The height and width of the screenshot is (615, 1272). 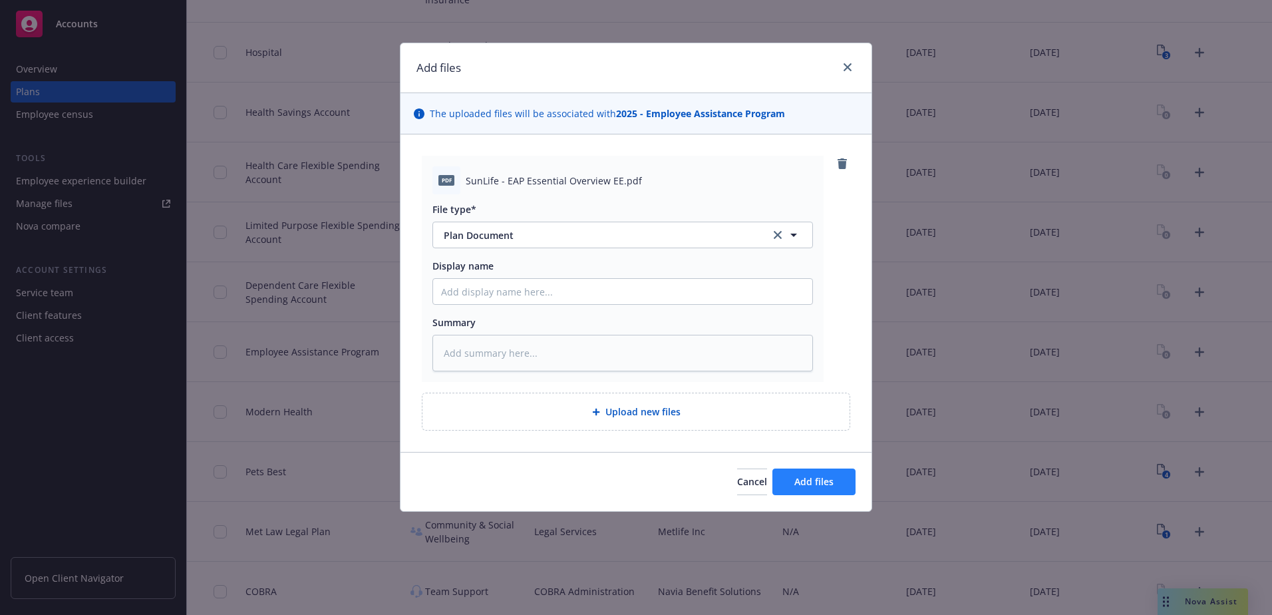 What do you see at coordinates (623, 291) in the screenshot?
I see `input: Add display name here...` at bounding box center [623, 291].